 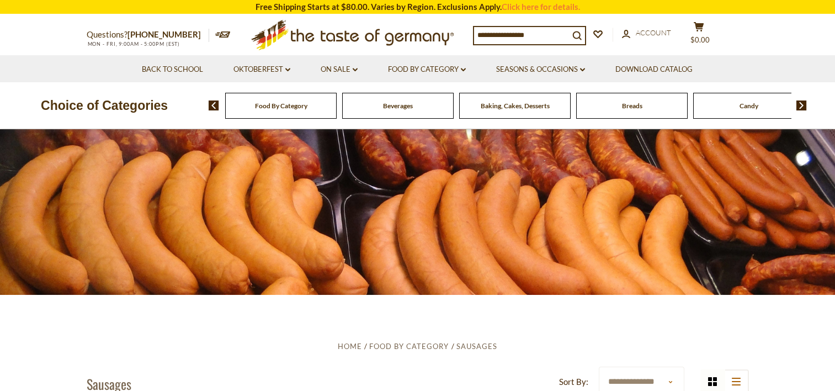 What do you see at coordinates (398, 105) in the screenshot?
I see `span: Beverages` at bounding box center [398, 105].